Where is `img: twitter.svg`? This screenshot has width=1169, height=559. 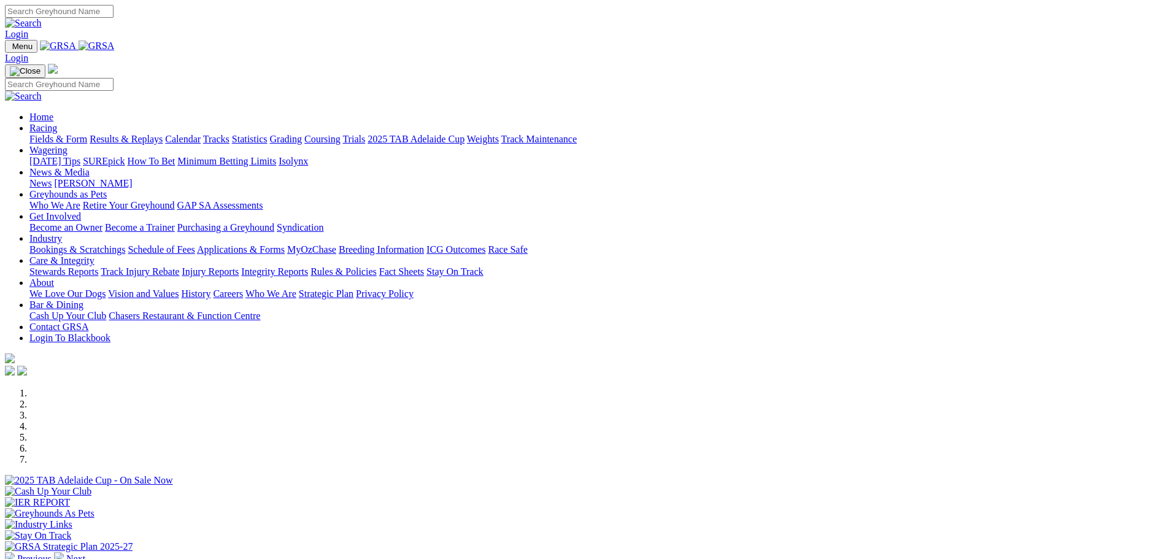 img: twitter.svg is located at coordinates (22, 371).